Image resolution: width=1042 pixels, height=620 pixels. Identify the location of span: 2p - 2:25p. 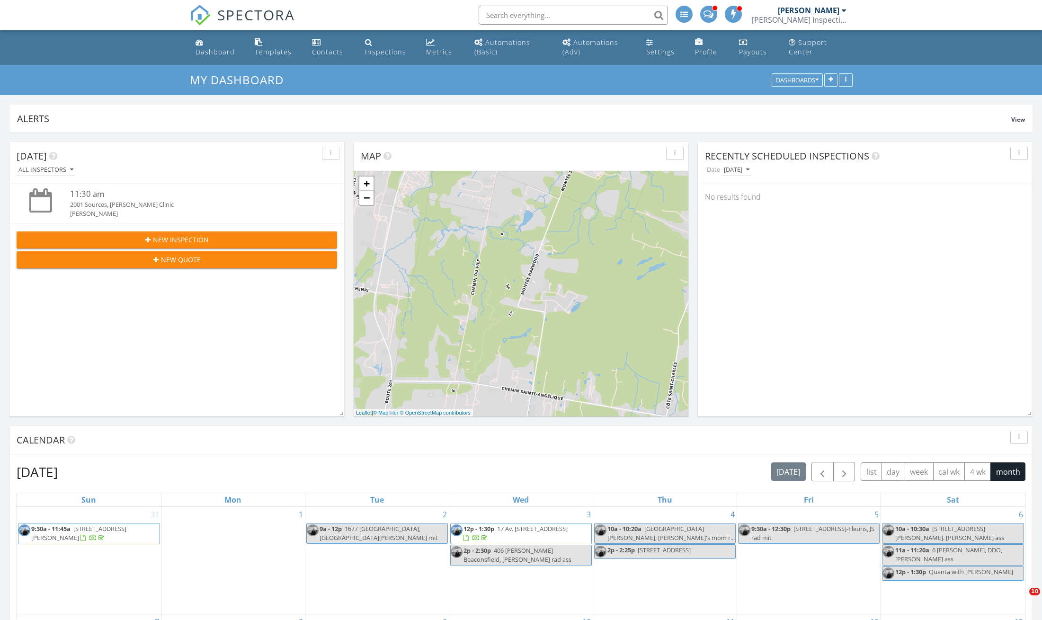
(621, 550).